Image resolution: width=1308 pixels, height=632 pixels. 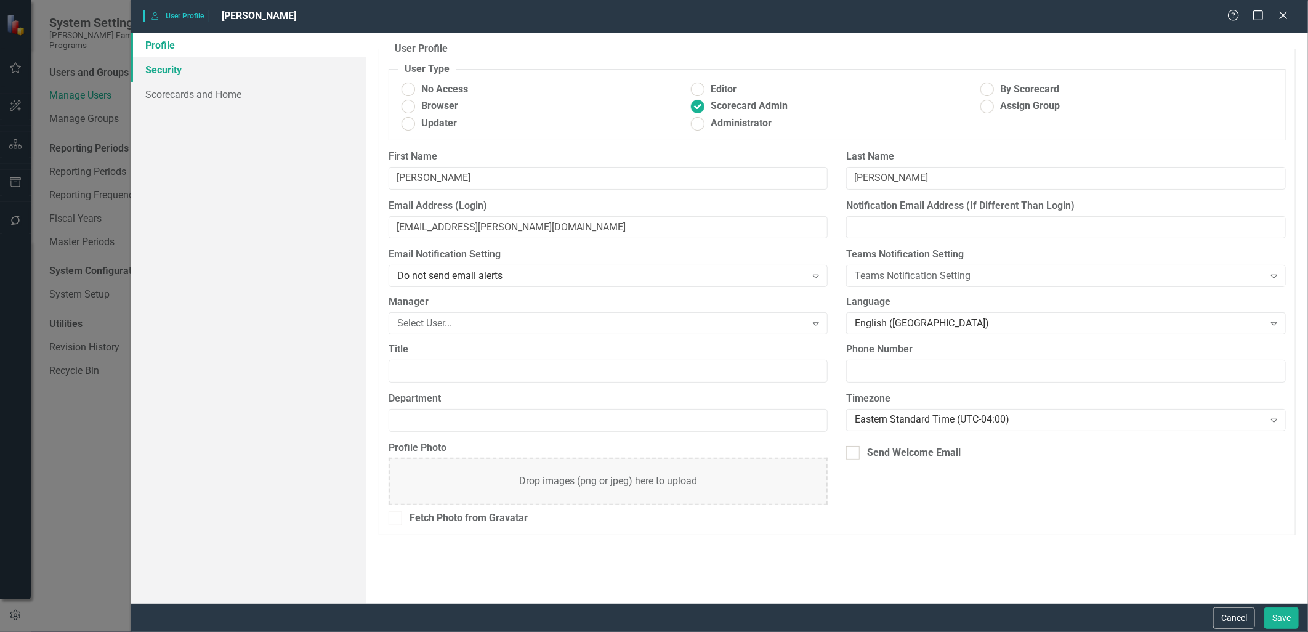 I want to click on label: Language, so click(x=1066, y=302).